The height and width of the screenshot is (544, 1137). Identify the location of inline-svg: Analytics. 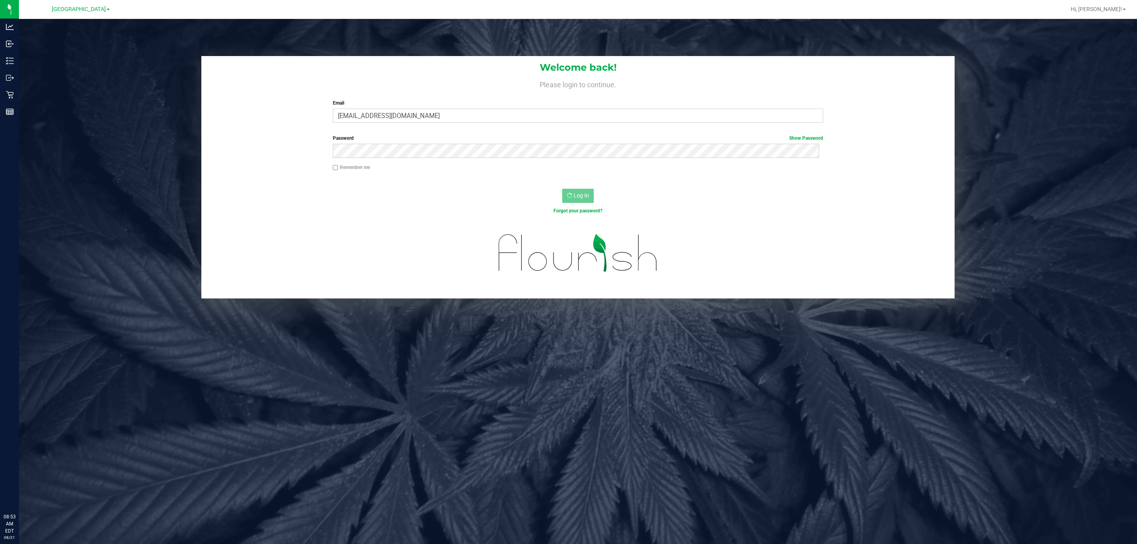
(10, 27).